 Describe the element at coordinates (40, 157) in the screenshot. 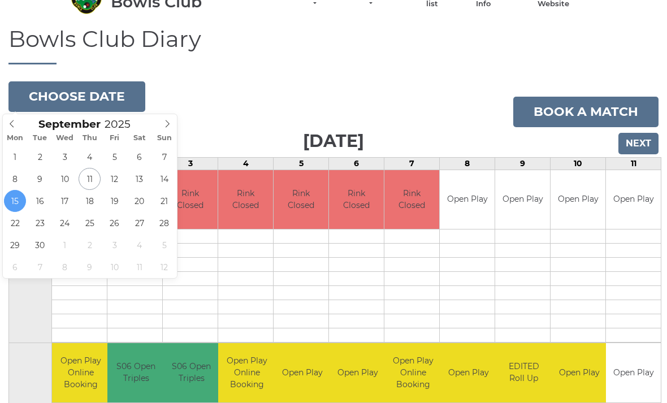

I see `span: September 2, 2025` at that location.